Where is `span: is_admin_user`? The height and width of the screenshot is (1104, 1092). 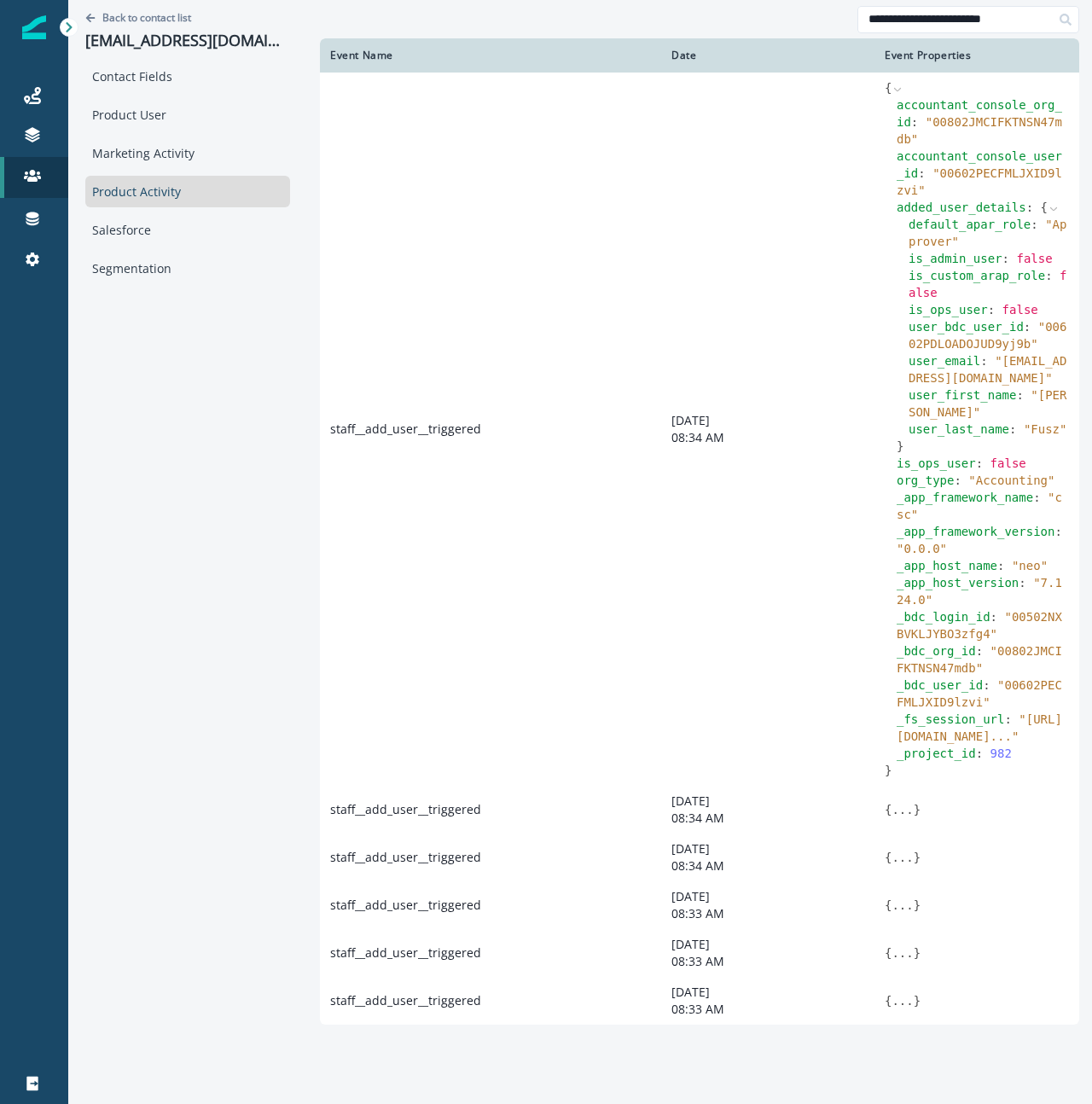
span: is_admin_user is located at coordinates (955, 258).